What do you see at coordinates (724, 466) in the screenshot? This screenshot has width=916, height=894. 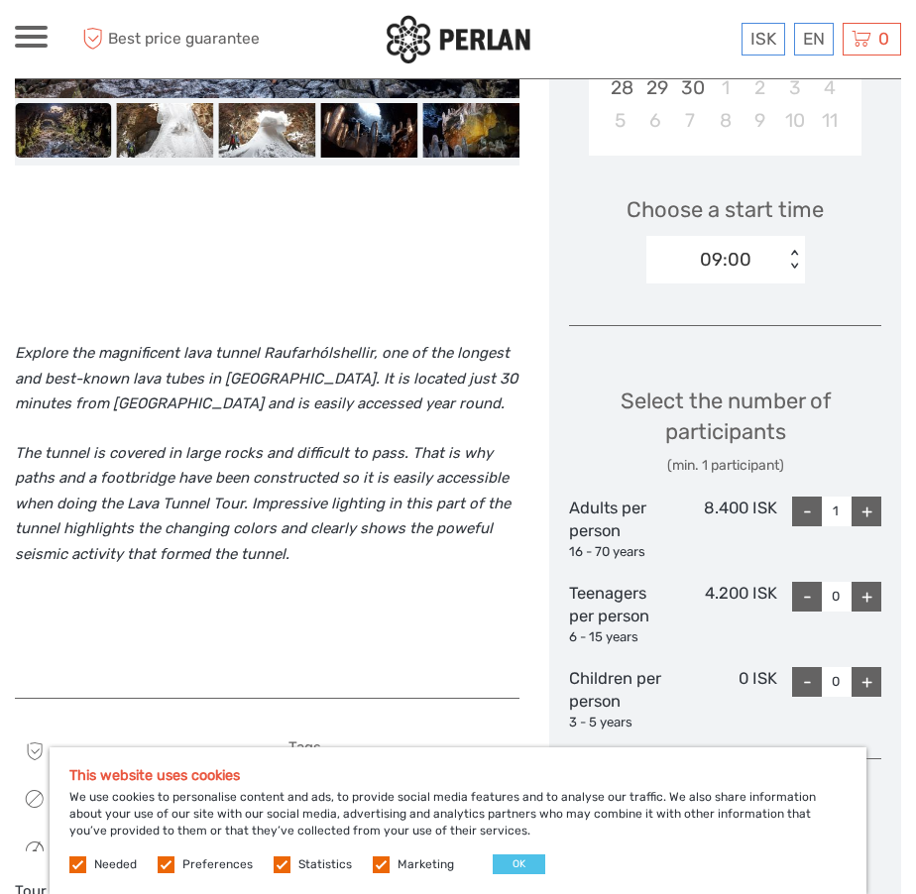 I see `div: (min. 1 participant)` at bounding box center [724, 466].